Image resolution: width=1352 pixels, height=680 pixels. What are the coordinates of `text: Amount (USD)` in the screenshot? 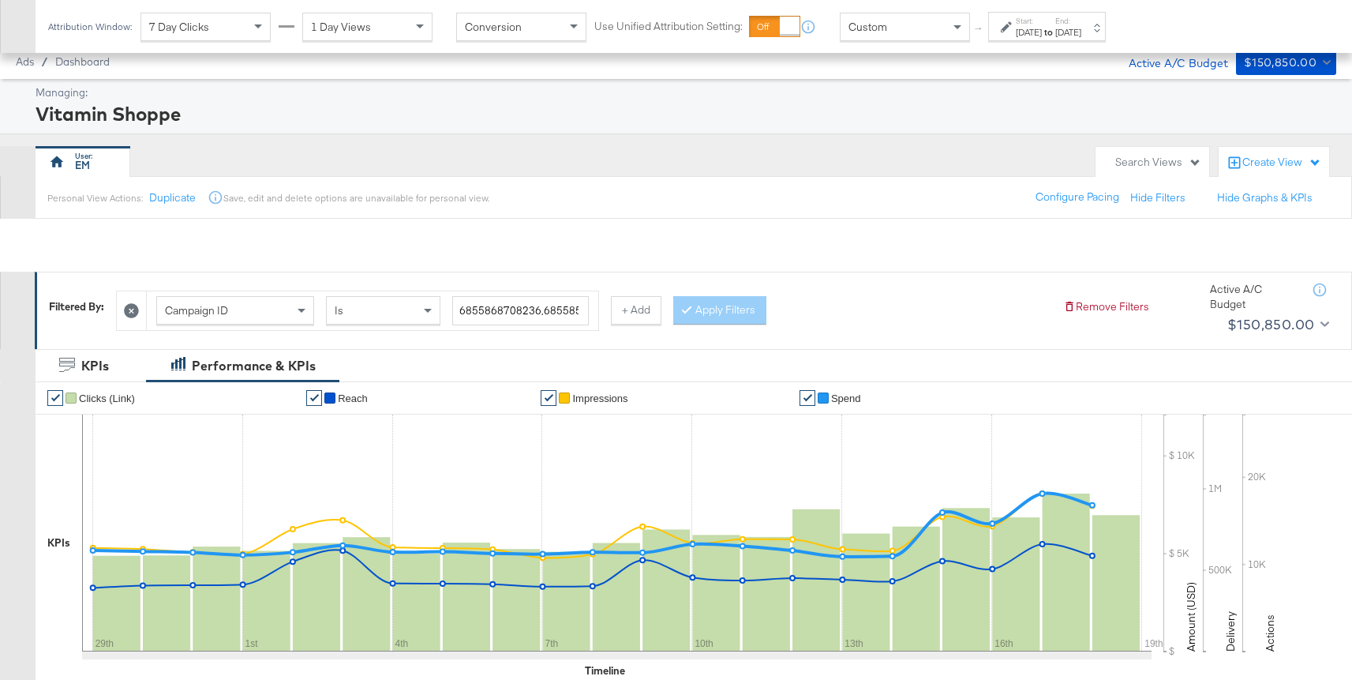 It's located at (1191, 616).